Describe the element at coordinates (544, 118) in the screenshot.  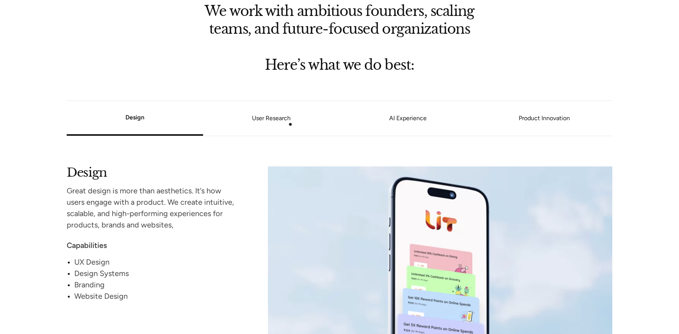
I see `a: Product Innovation` at that location.